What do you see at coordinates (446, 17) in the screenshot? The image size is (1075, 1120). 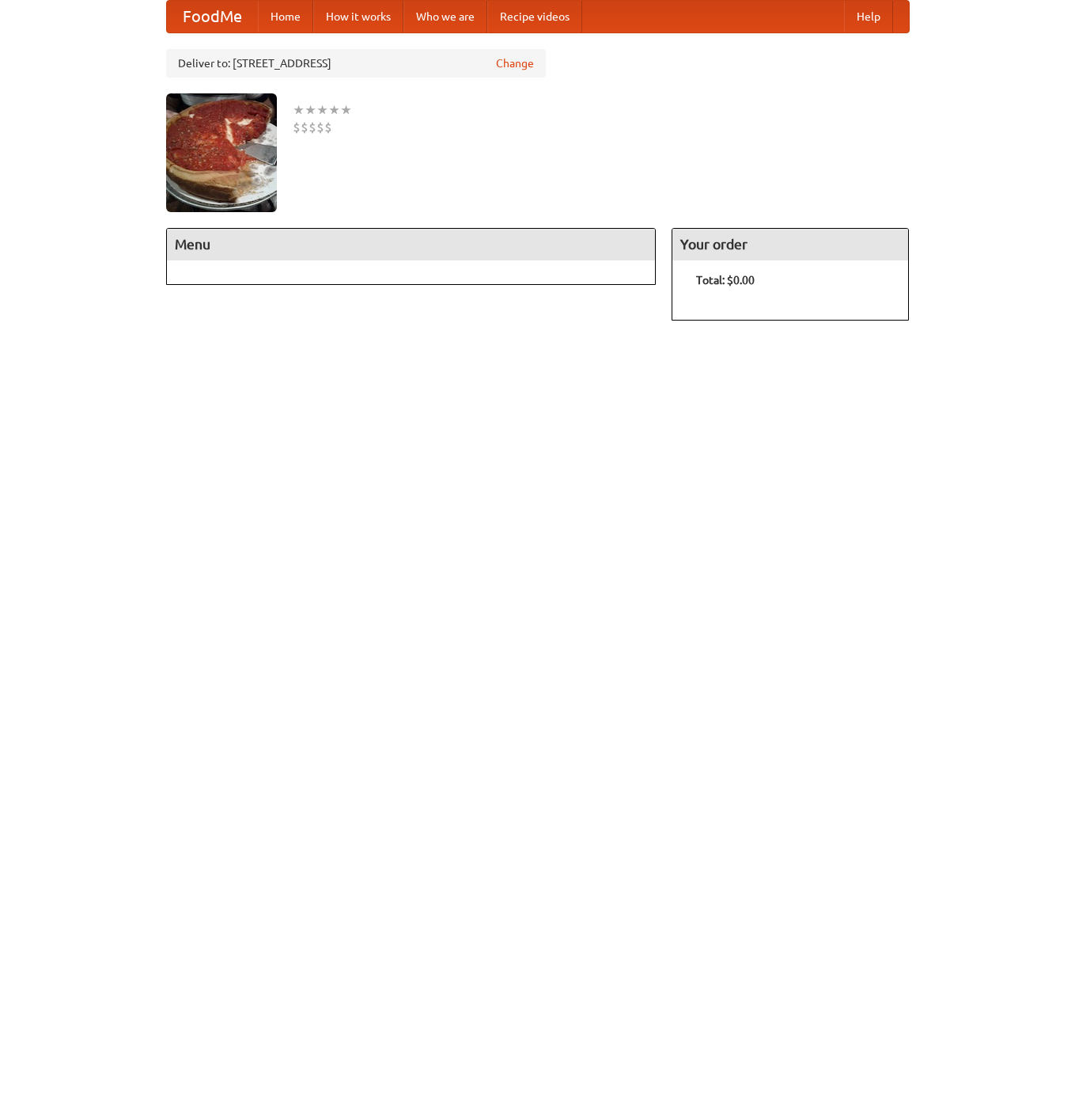 I see `a: Who we are` at bounding box center [446, 17].